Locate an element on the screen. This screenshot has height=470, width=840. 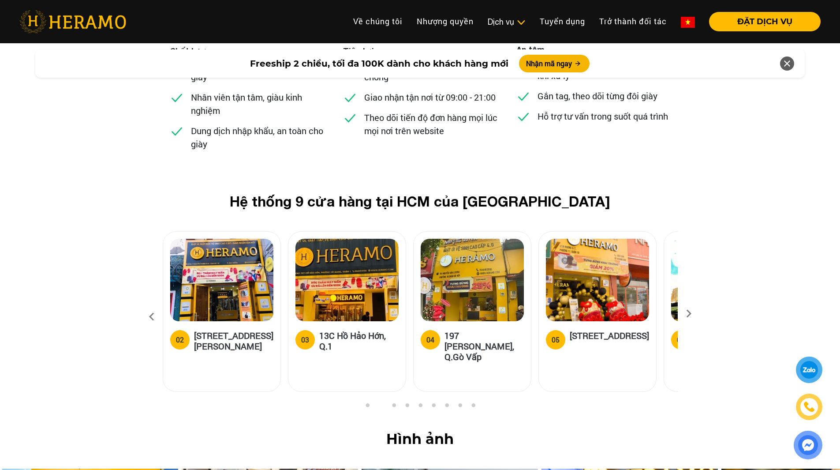
a: ĐẶT DỊCH VỤ is located at coordinates (761, 22).